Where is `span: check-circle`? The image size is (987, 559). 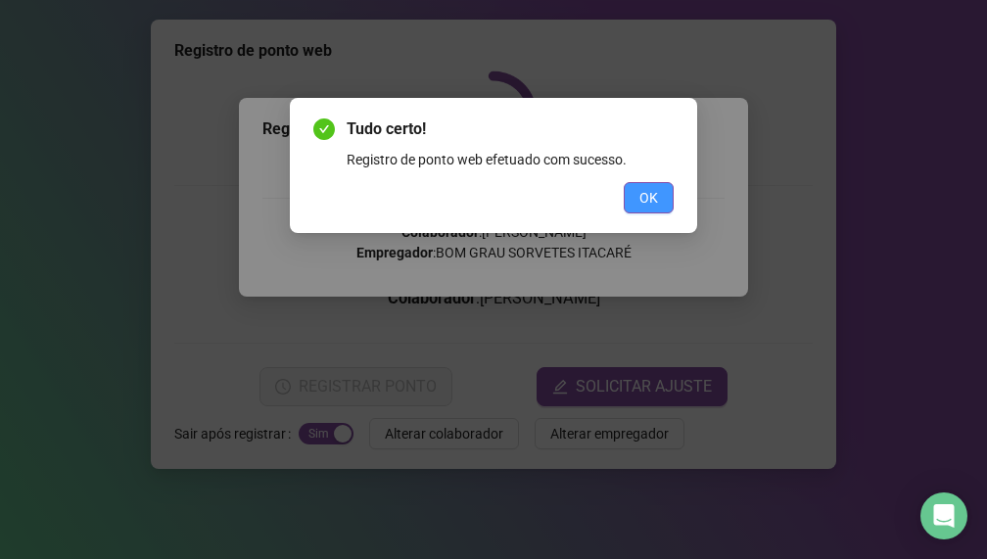
span: check-circle is located at coordinates (324, 129).